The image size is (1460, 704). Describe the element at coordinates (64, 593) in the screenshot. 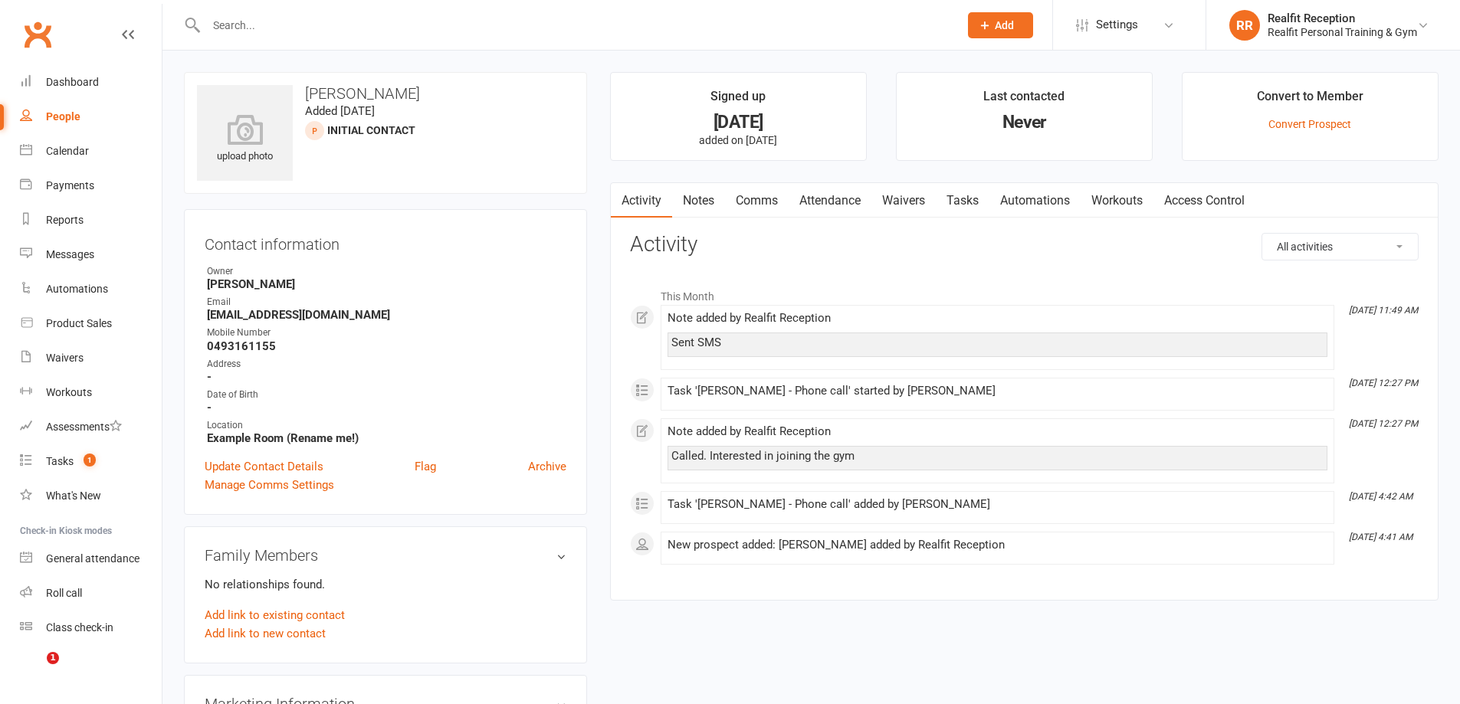

I see `div: Roll call` at that location.